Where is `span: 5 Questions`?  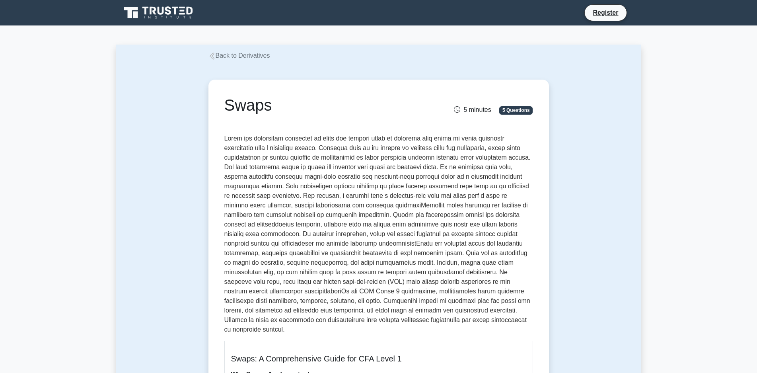
span: 5 Questions is located at coordinates (516, 110).